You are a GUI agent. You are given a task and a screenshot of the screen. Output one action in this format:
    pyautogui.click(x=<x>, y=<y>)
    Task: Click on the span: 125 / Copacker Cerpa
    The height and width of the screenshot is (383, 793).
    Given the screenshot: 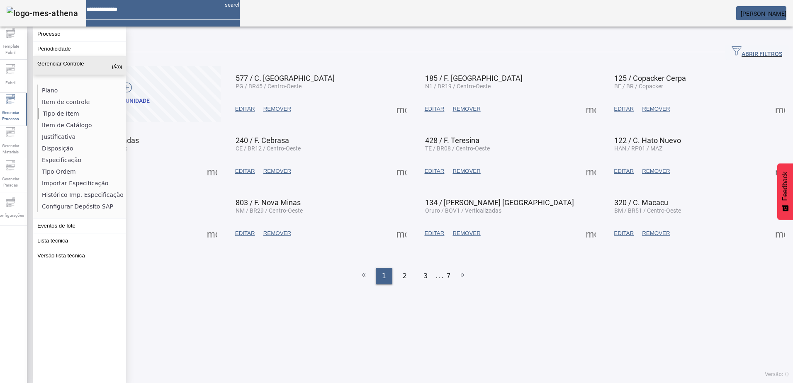 What is the action you would take?
    pyautogui.click(x=650, y=78)
    